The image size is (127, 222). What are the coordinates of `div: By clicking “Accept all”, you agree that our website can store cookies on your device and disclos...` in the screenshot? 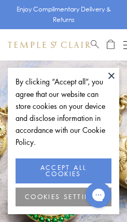 It's located at (63, 111).